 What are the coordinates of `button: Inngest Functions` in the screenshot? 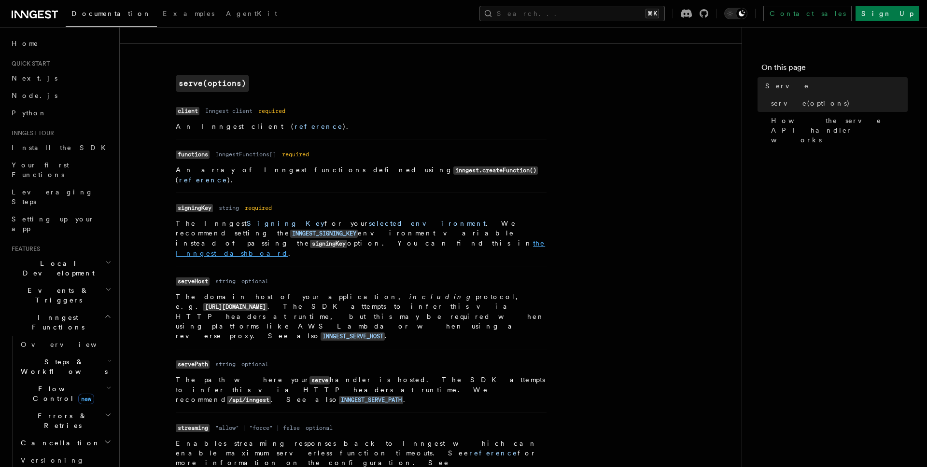 It's located at (60, 322).